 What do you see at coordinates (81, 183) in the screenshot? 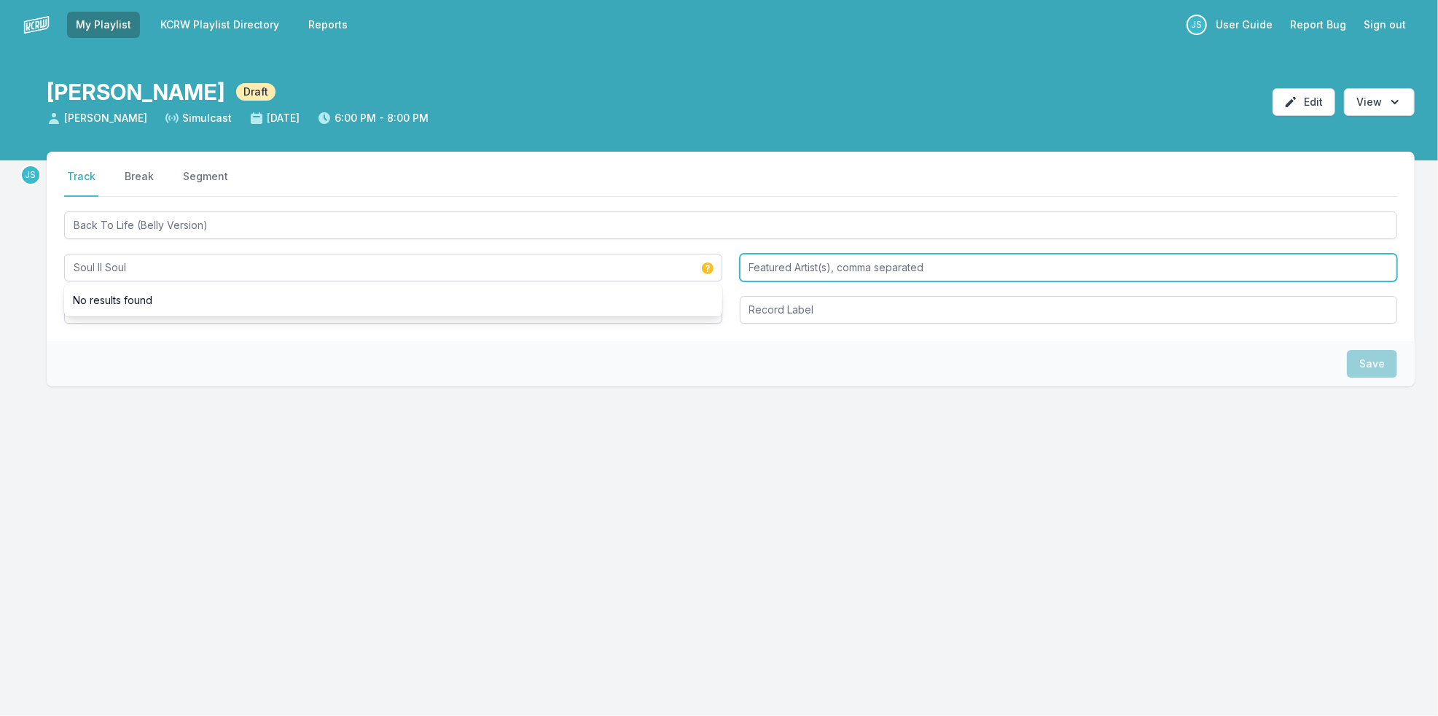
I see `button: Track` at bounding box center [81, 183].